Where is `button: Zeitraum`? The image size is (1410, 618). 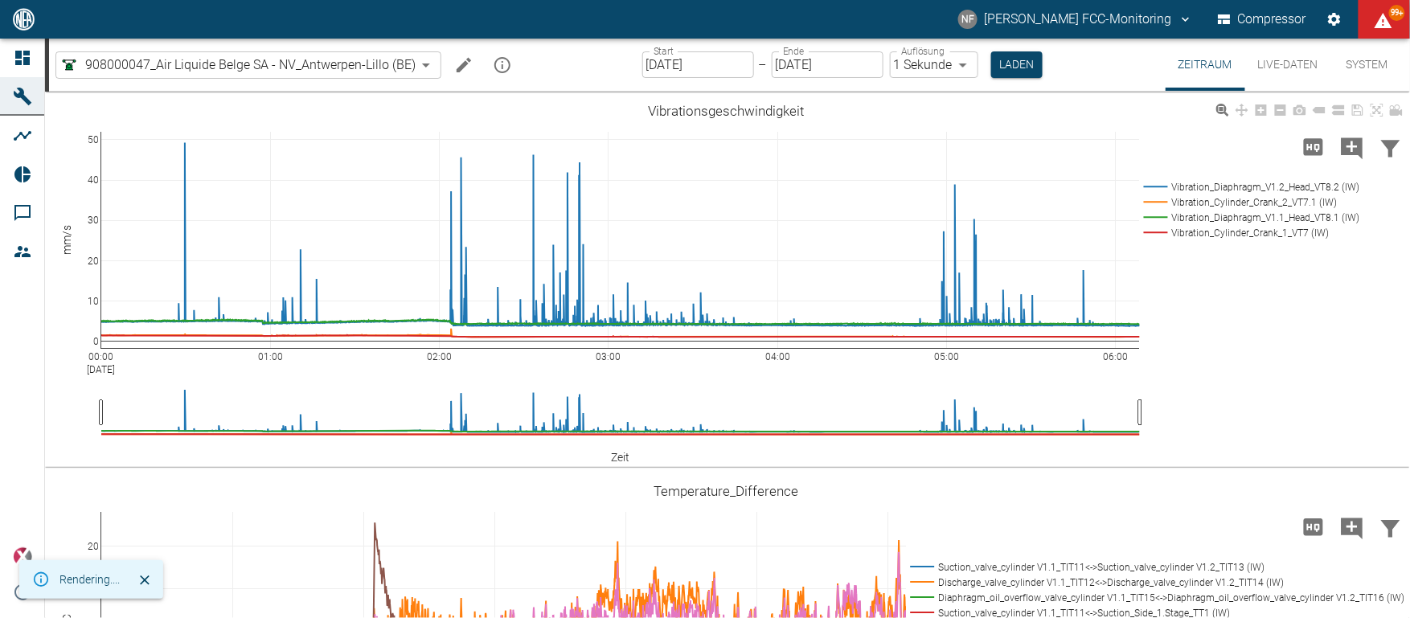 button: Zeitraum is located at coordinates (1205, 64).